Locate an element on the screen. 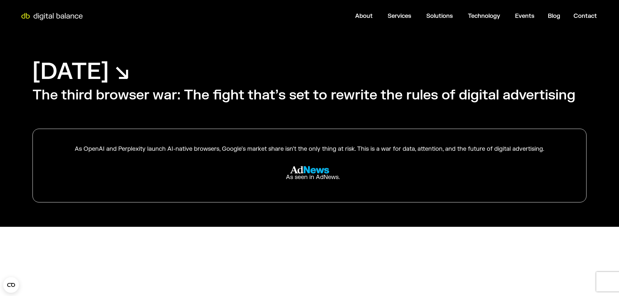 The image size is (619, 296). span: About is located at coordinates (364, 16).